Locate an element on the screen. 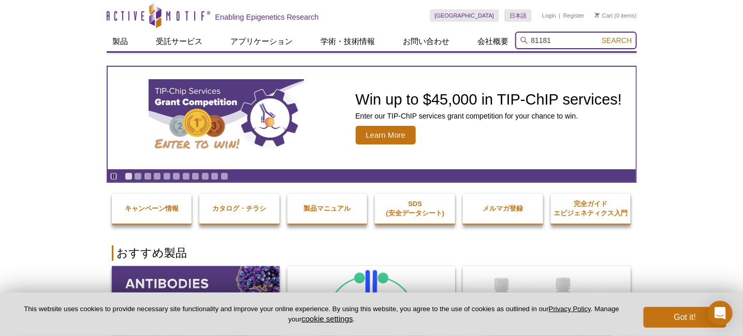 The image size is (743, 336). strong: 製品マニュアル is located at coordinates (327, 208).